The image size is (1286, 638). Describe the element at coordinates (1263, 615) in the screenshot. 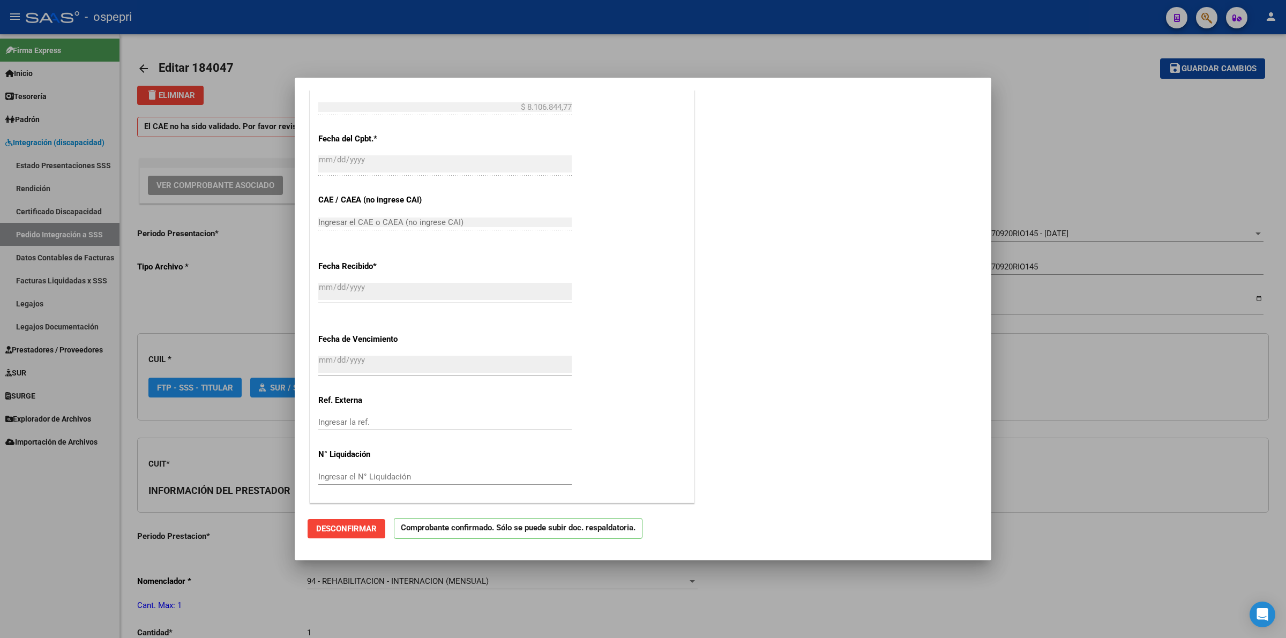

I see `div: Open Intercom Messenger` at that location.